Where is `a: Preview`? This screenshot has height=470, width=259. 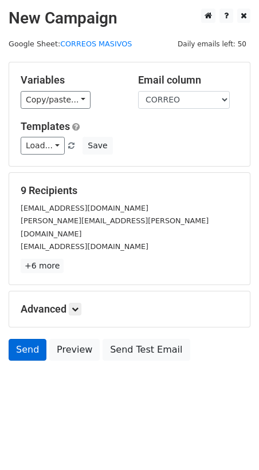 a: Preview is located at coordinates (74, 350).